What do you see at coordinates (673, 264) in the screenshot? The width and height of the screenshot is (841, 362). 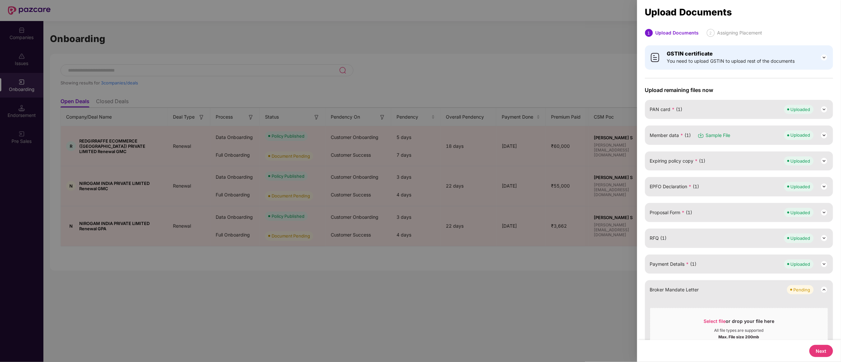 I see `span: Payment Details (1)` at bounding box center [673, 264].